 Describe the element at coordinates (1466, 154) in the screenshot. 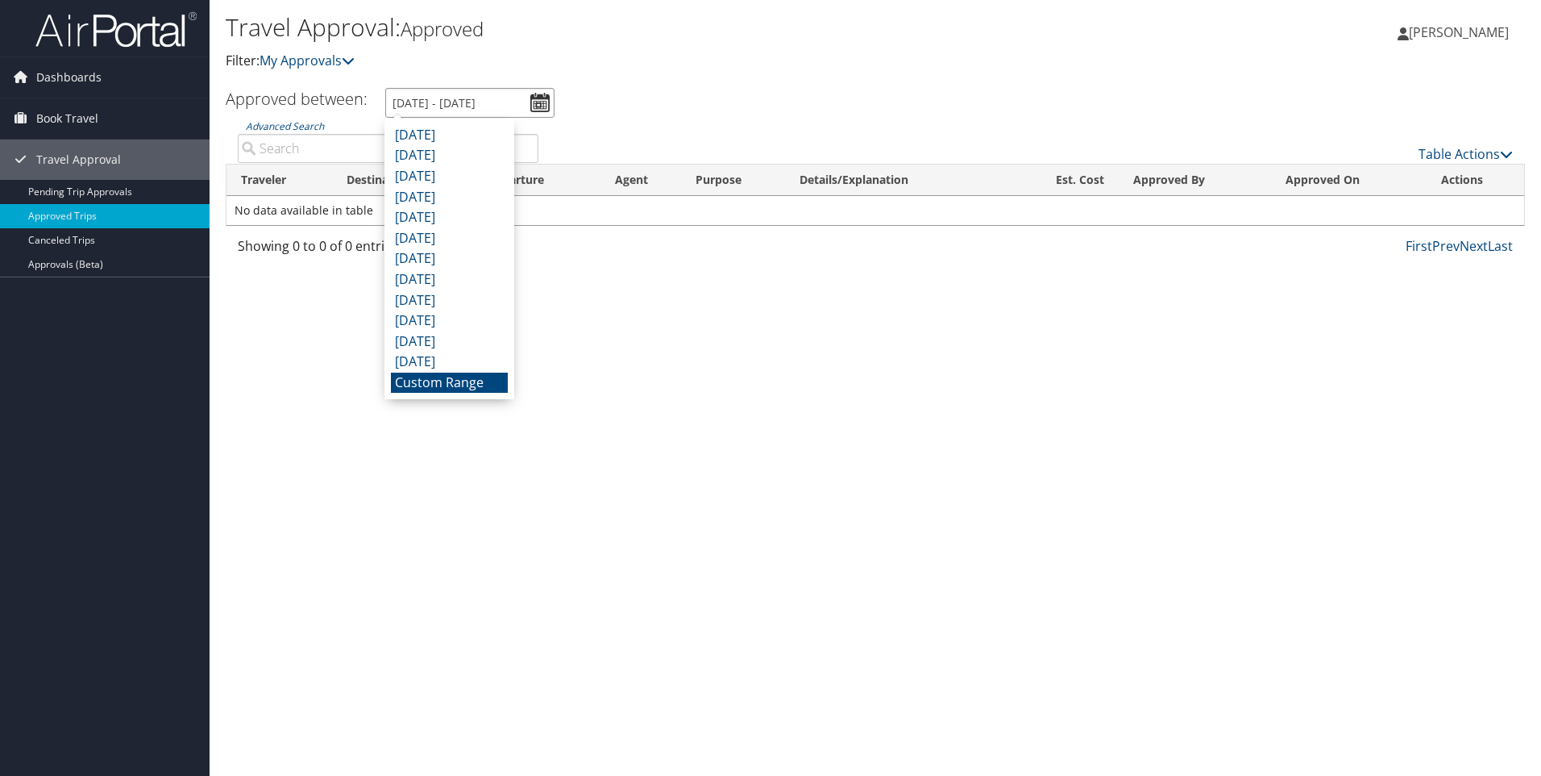

I see `a: Table Actions` at that location.